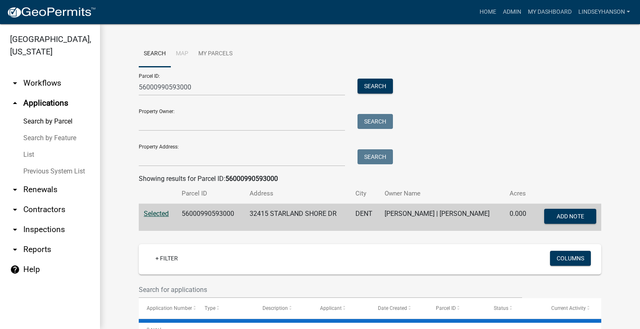 This screenshot has height=329, width=640. What do you see at coordinates (365, 218) in the screenshot?
I see `td: DENT` at bounding box center [365, 218].